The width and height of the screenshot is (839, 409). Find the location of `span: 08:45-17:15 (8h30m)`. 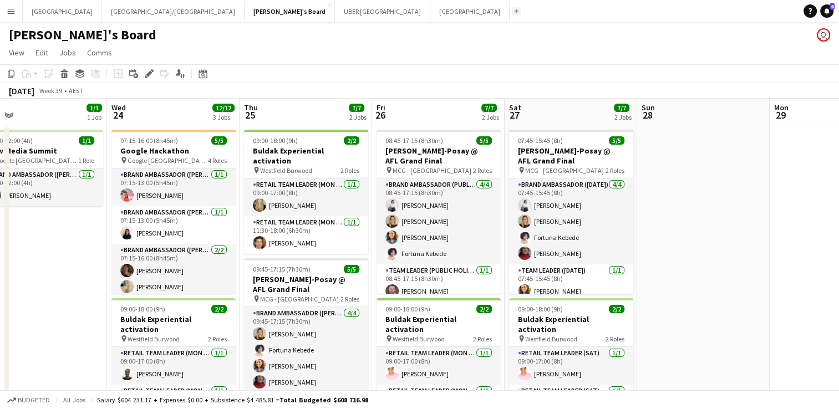

span: 08:45-17:15 (8h30m) is located at coordinates (414, 140).